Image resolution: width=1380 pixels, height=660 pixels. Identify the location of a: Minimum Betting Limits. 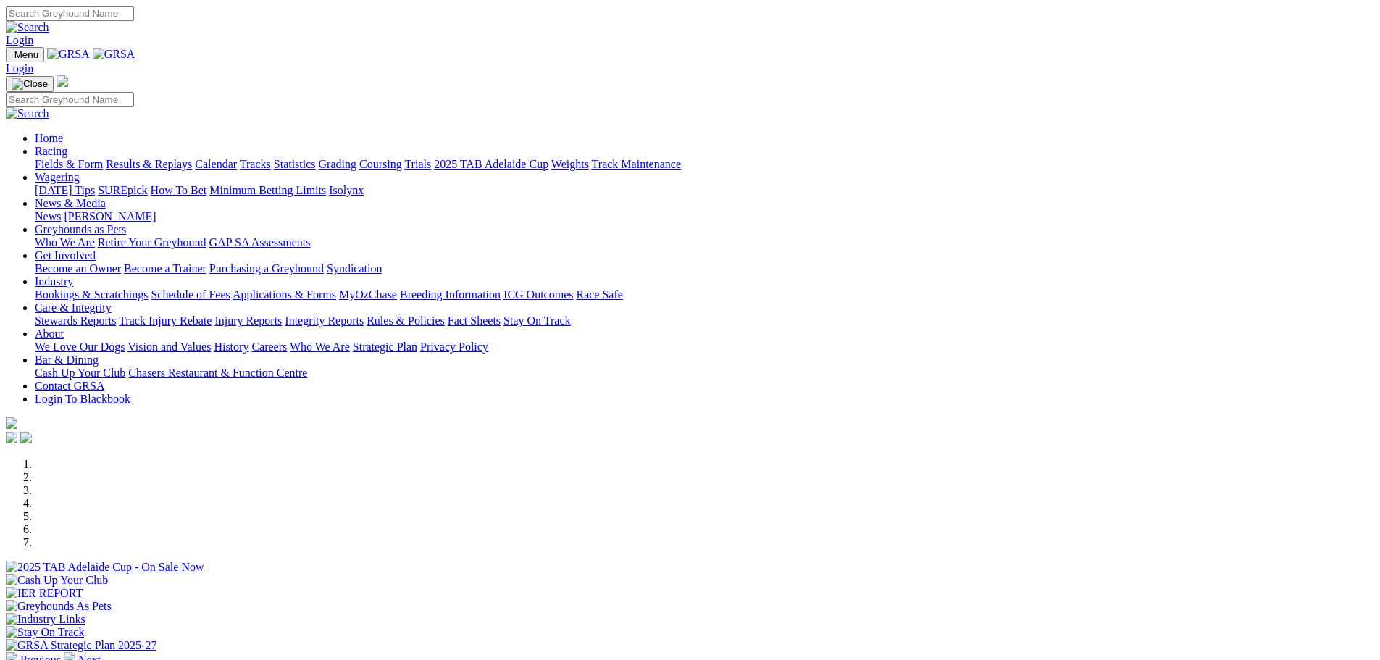
(267, 190).